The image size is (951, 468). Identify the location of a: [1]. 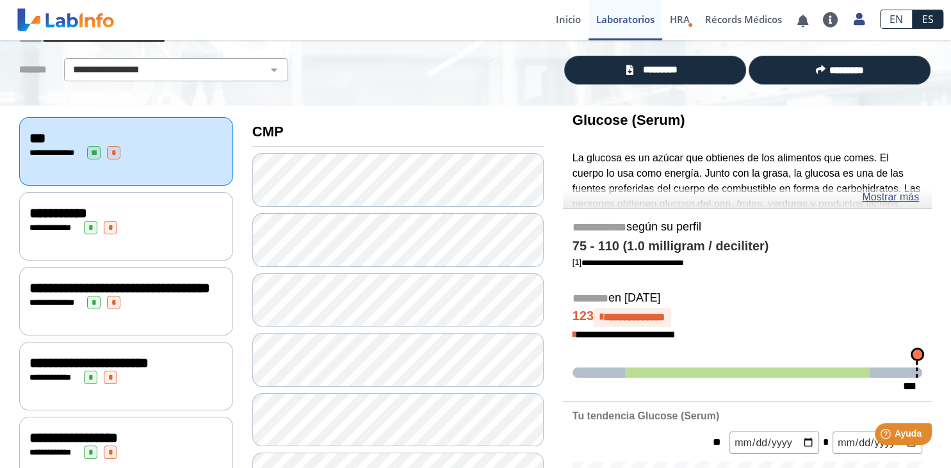
(628, 262).